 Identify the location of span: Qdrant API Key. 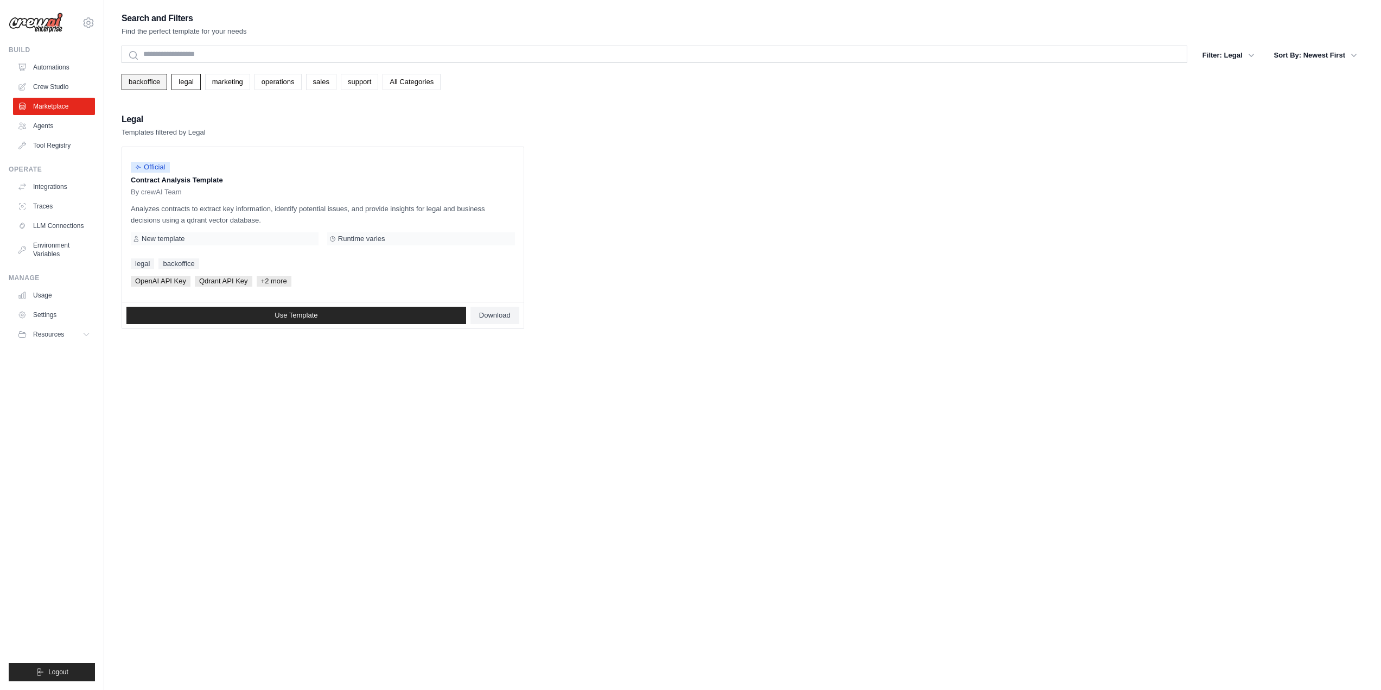
(224, 281).